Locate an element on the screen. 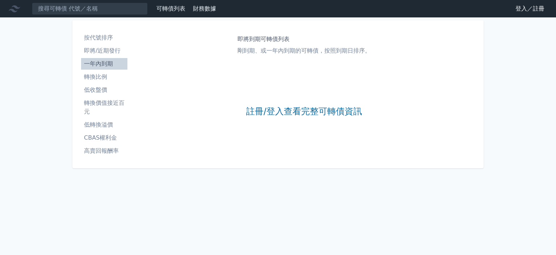 The image size is (556, 255). li: 按代號排序 is located at coordinates (104, 38).